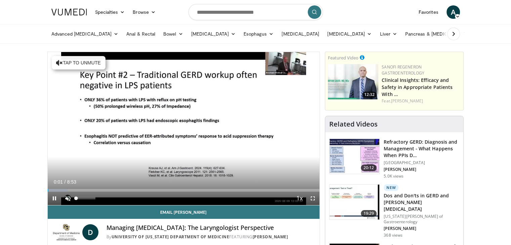 The height and width of the screenshot is (245, 511). I want to click on p: New, so click(391, 188).